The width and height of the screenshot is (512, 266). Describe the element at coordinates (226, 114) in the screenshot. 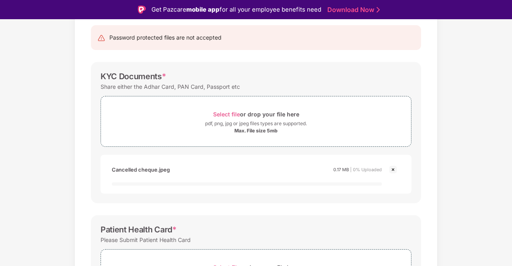

I see `span: Select file` at that location.